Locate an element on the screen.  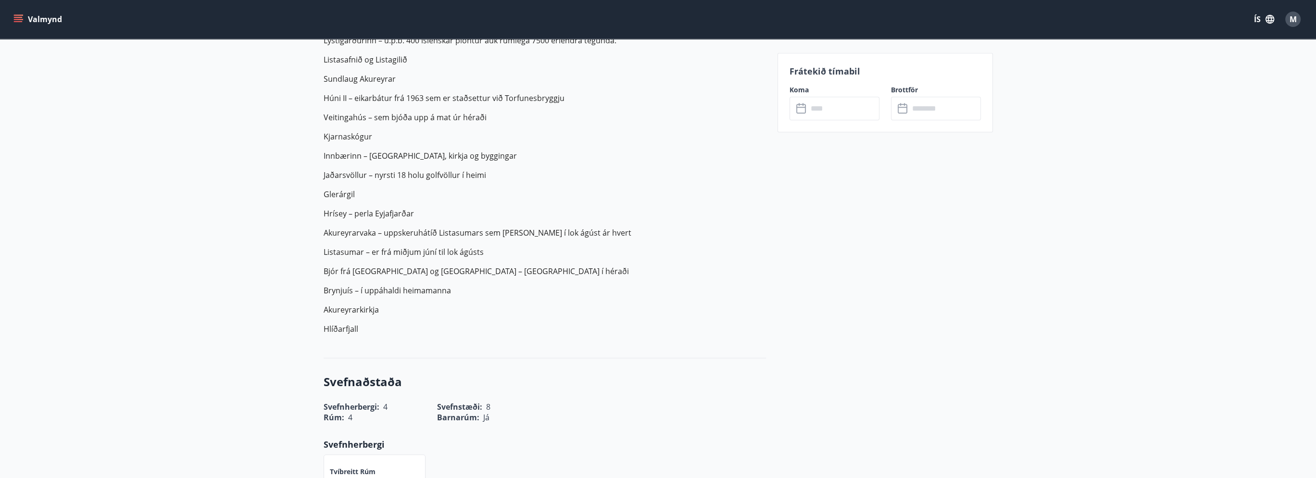
p: Jaðarsvöllur – nyrsti 18 holu golfvöllur í heimi is located at coordinates (545, 175).